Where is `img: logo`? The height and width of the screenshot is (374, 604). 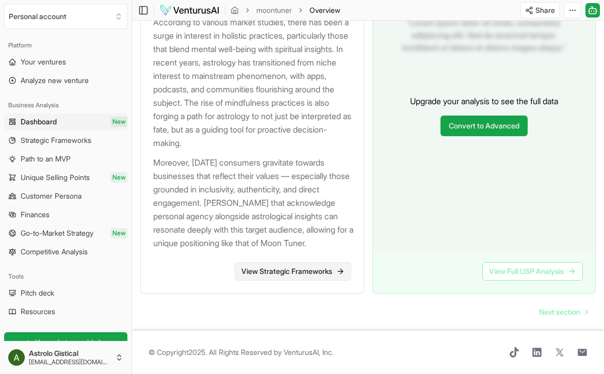
img: logo is located at coordinates (189, 10).